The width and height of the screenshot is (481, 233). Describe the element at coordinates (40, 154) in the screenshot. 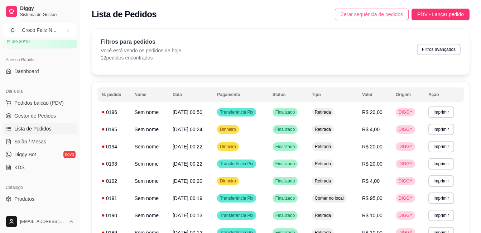

I see `a: Diggy Botnovo` at that location.